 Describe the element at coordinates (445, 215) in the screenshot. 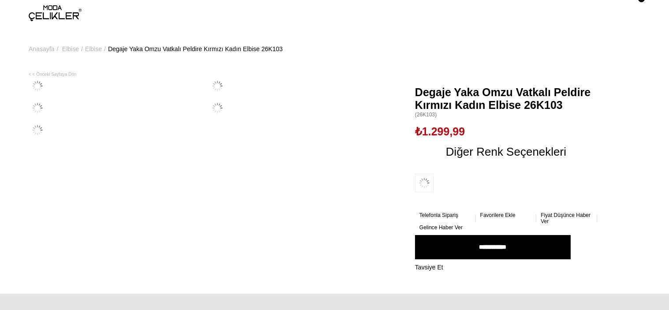

I see `a: Telefonla Sipariş` at that location.